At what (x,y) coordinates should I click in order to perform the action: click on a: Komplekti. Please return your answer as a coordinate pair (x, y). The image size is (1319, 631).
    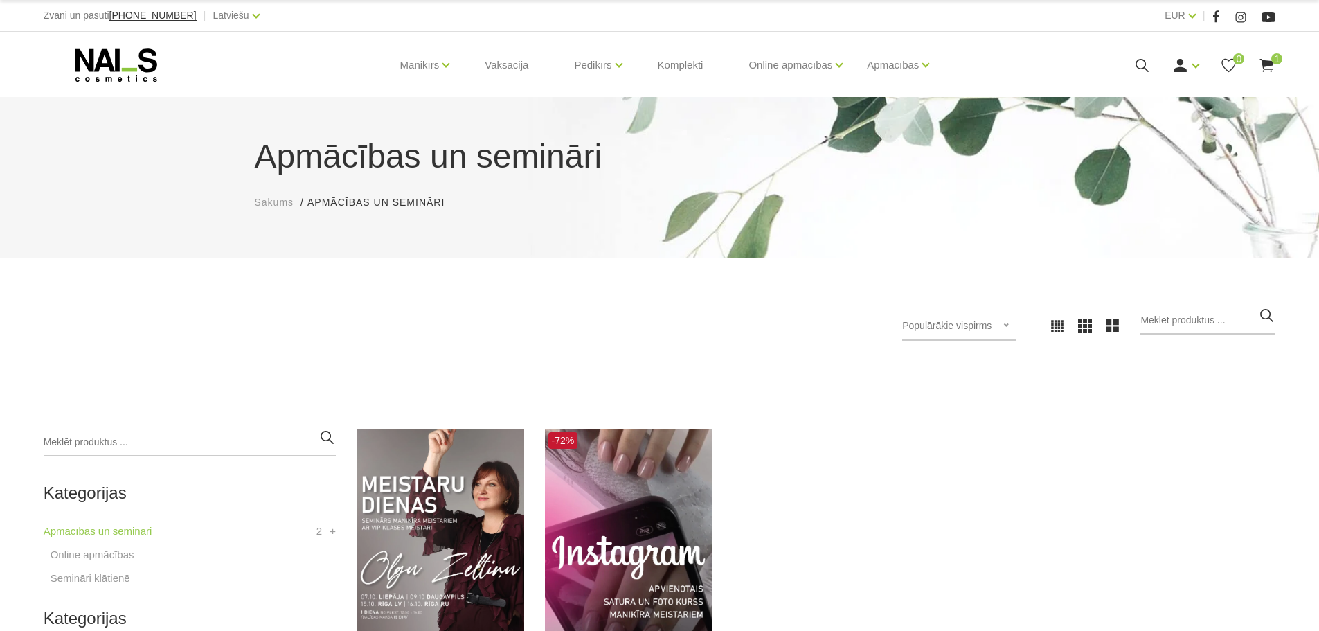
    Looking at the image, I should click on (681, 65).